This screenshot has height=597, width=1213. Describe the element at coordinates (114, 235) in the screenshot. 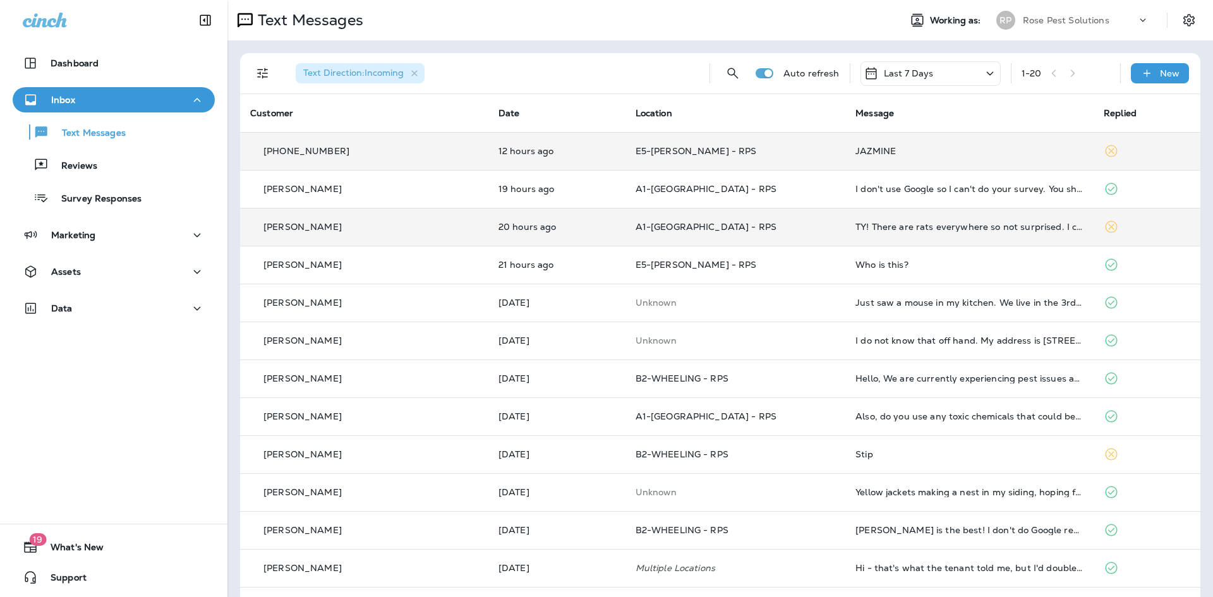

I see `button: Marketing` at that location.